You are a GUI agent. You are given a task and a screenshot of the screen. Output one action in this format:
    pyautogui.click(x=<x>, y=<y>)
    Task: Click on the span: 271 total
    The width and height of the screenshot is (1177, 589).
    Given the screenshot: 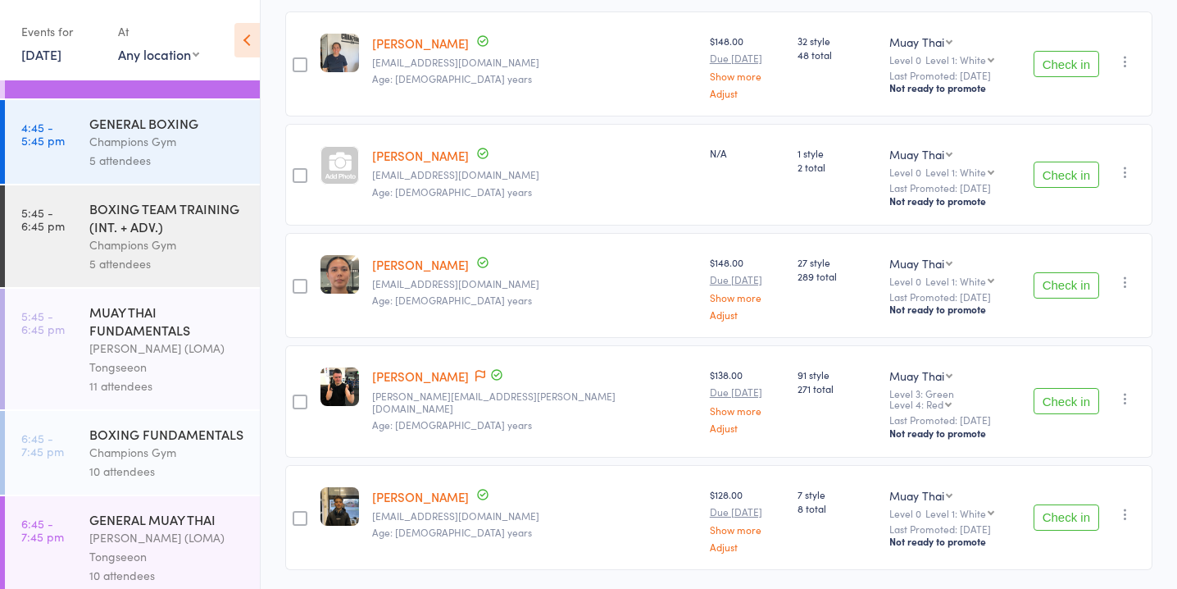 What is the action you would take?
    pyautogui.click(x=837, y=388)
    